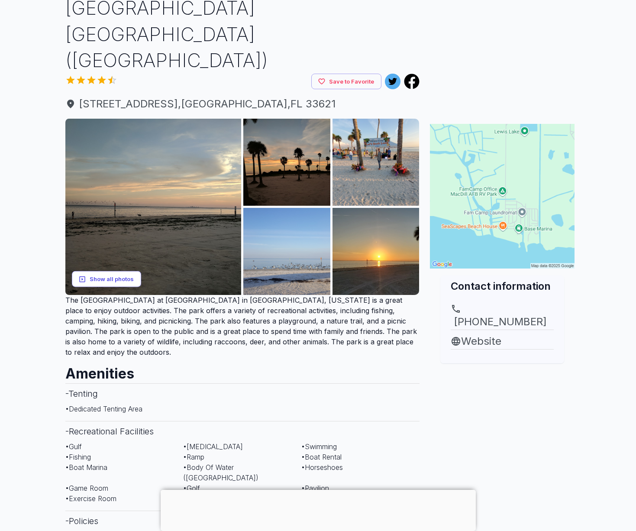 The image size is (636, 531). What do you see at coordinates (86, 467) in the screenshot?
I see `span: • Boat Marina` at bounding box center [86, 467].